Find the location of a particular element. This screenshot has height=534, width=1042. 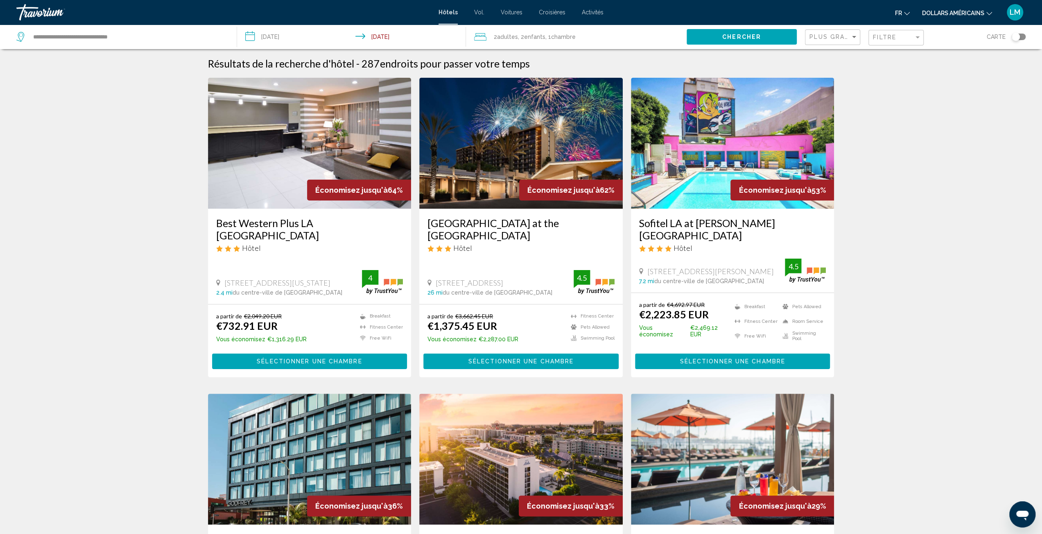

div: 4 is located at coordinates (370, 278).